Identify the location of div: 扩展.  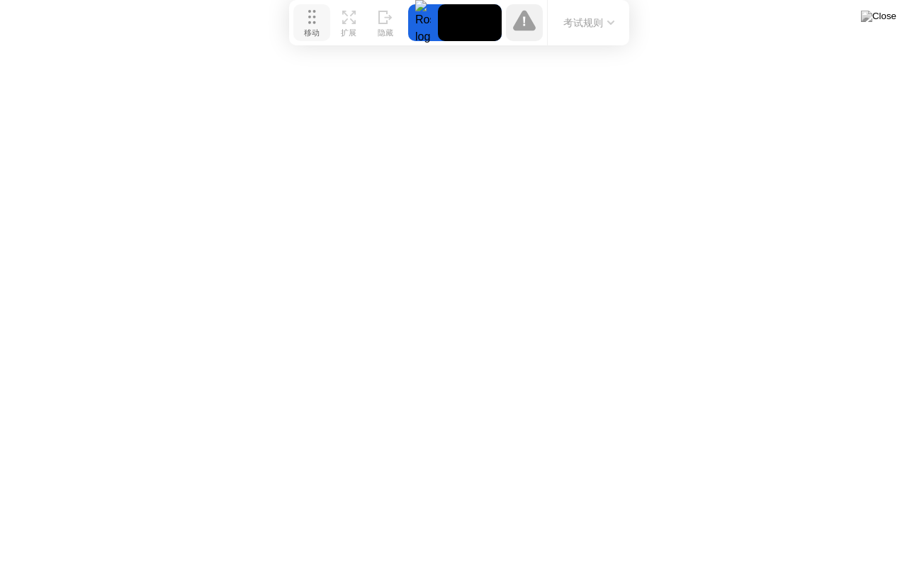
(349, 33).